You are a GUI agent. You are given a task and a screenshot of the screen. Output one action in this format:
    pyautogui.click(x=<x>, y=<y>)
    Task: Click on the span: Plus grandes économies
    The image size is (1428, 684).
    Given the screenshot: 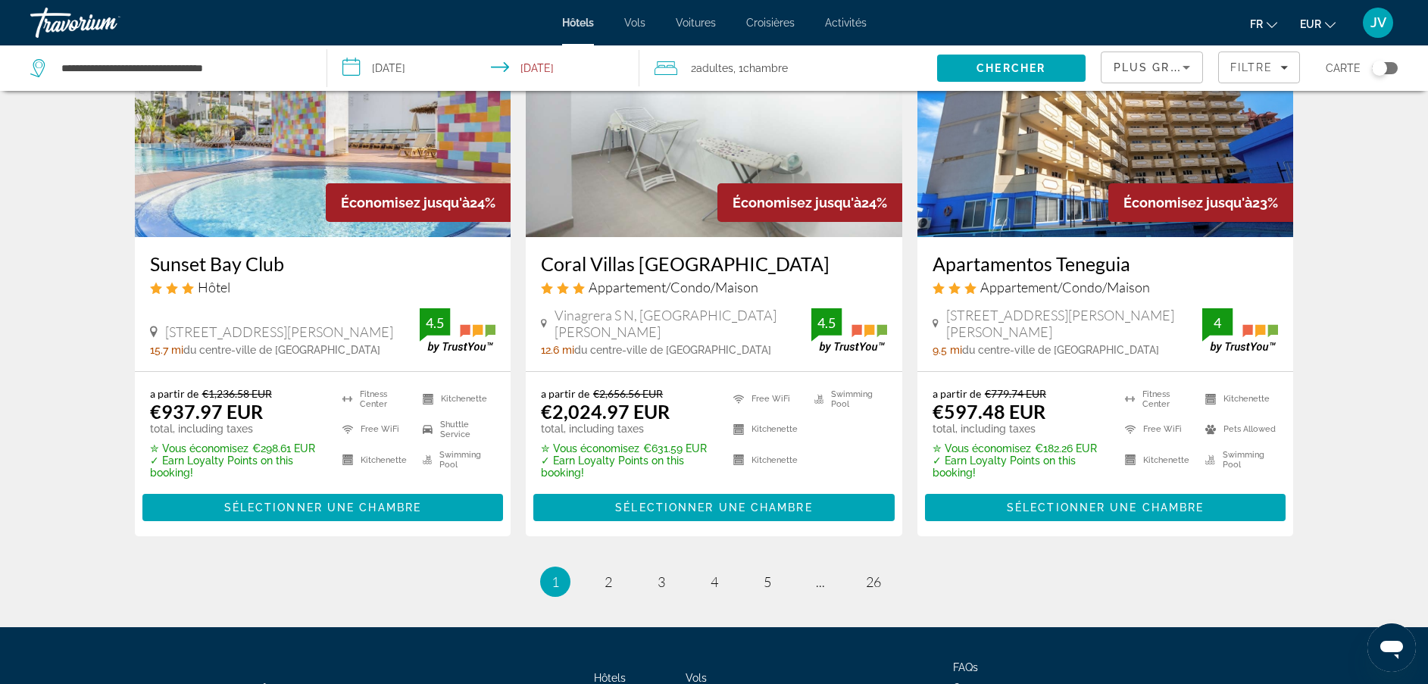 What is the action you would take?
    pyautogui.click(x=1204, y=67)
    